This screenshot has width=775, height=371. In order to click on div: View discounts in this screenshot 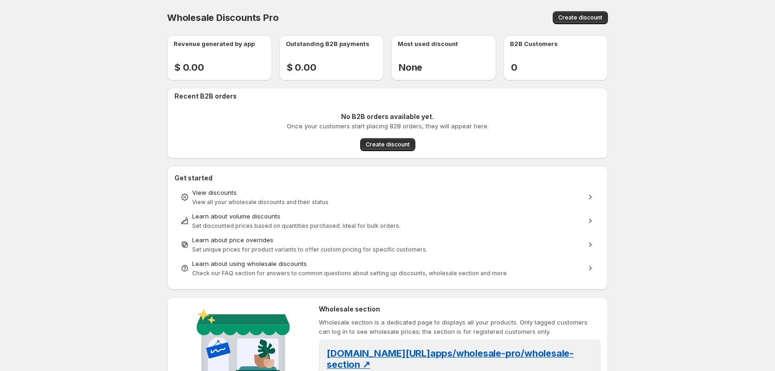, I will do `click(388, 192)`.